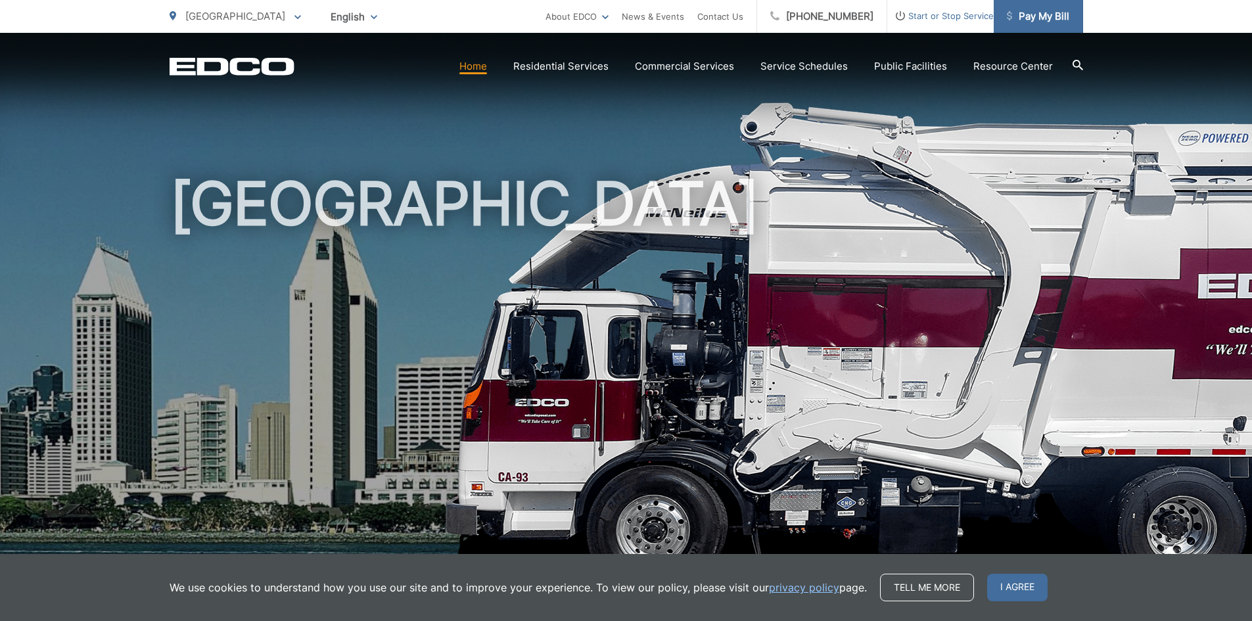 This screenshot has height=621, width=1252. I want to click on a: Public Facilities, so click(911, 66).